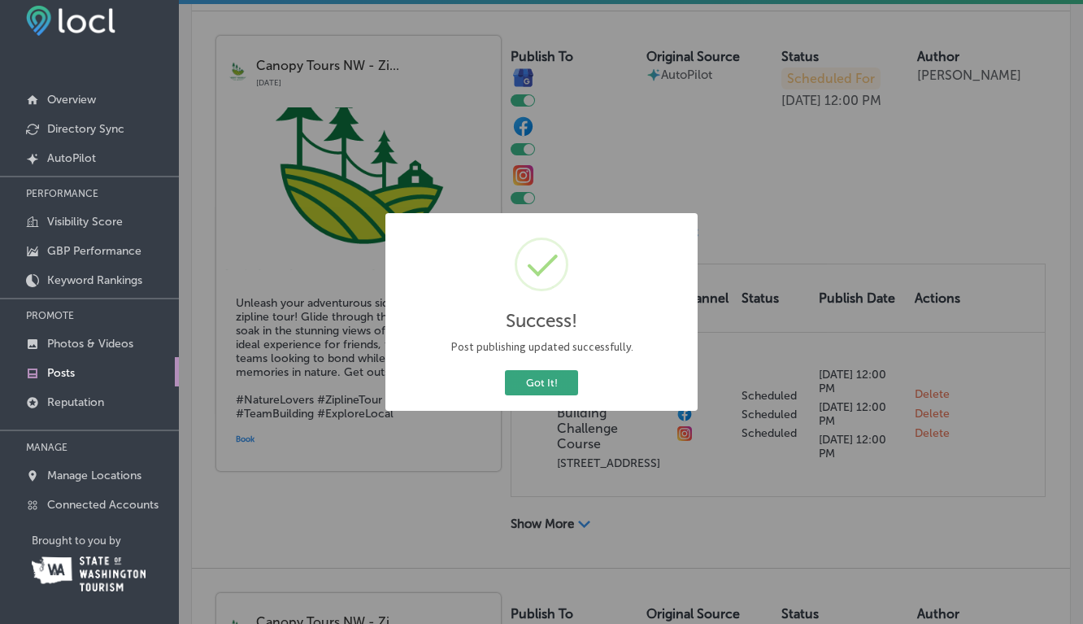 This screenshot has height=624, width=1083. I want to click on p: Photos & Videos, so click(90, 343).